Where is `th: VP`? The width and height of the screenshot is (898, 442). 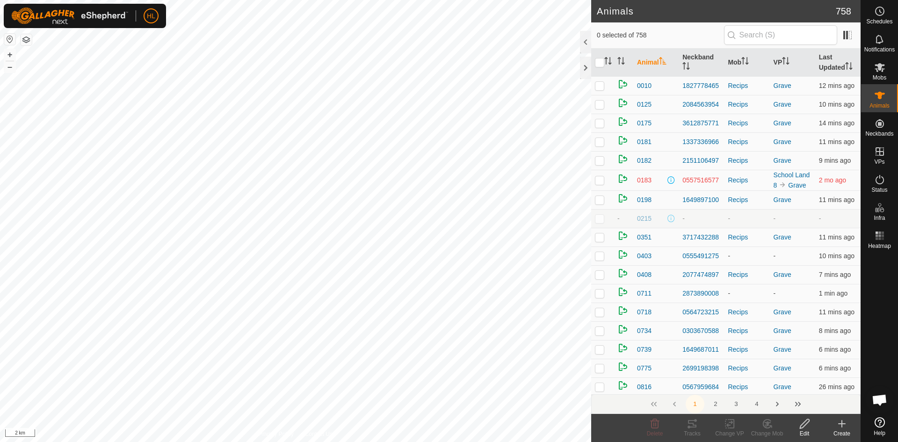
th: VP is located at coordinates (792, 63).